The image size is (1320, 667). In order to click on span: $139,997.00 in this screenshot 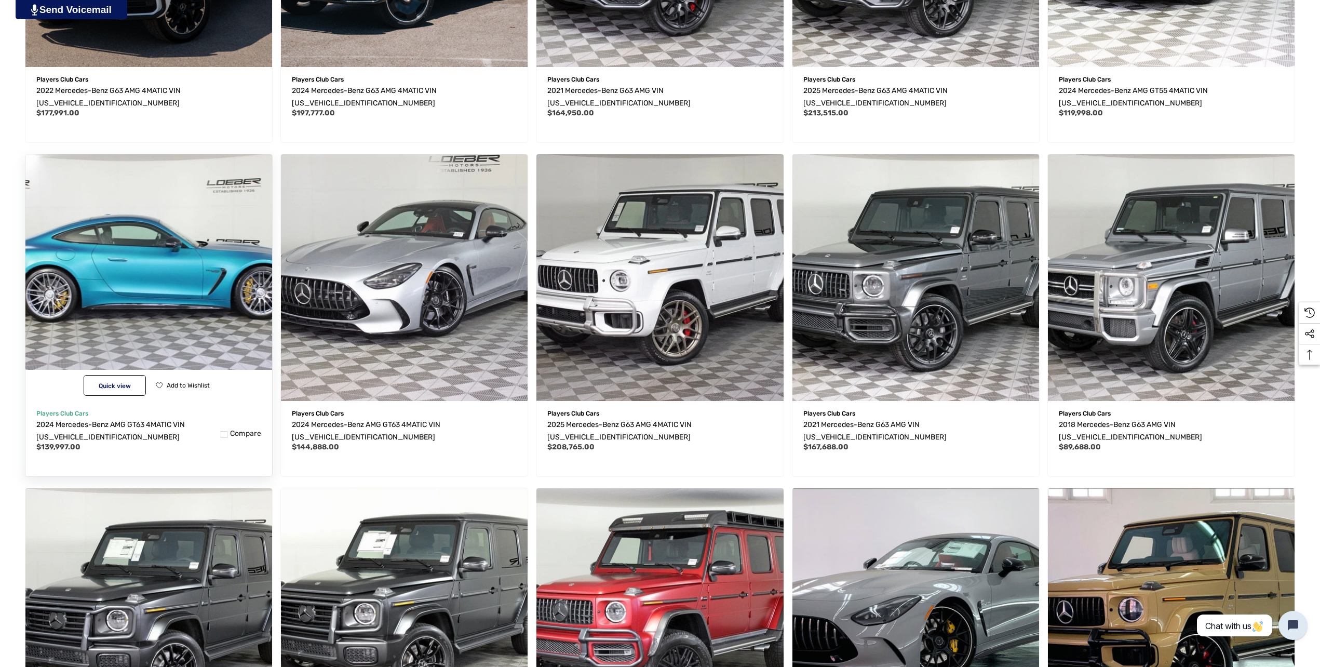, I will do `click(58, 447)`.